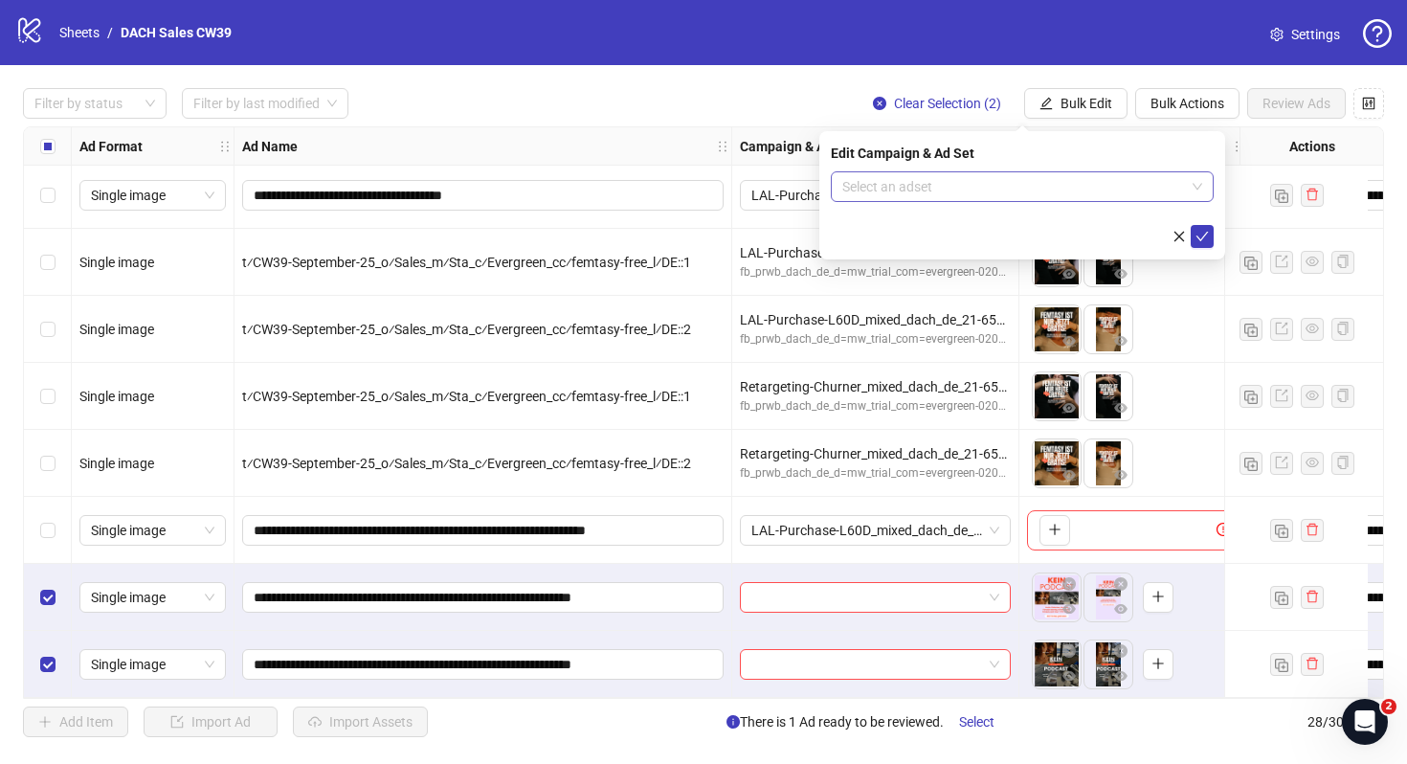 This screenshot has height=764, width=1407. Describe the element at coordinates (733, 722) in the screenshot. I see `span: info-circle` at that location.